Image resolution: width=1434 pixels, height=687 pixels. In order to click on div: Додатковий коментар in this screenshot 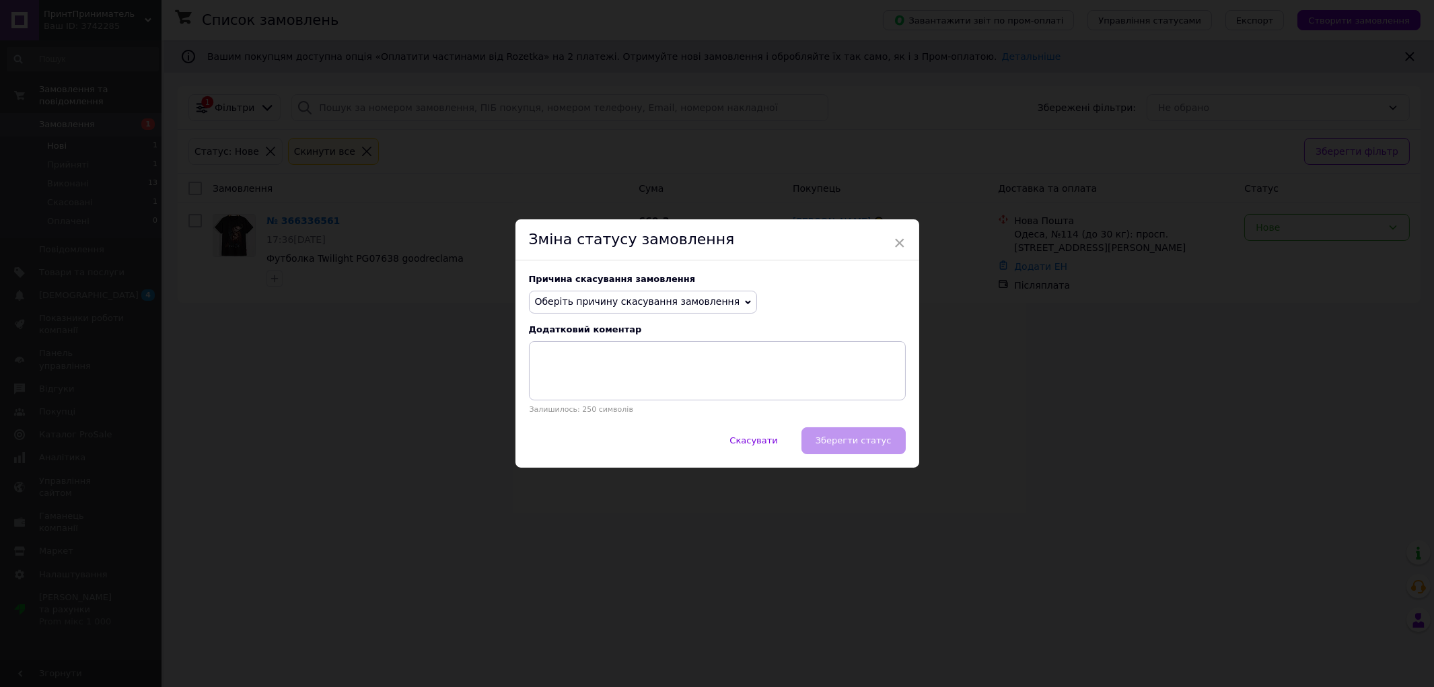, I will do `click(717, 329)`.